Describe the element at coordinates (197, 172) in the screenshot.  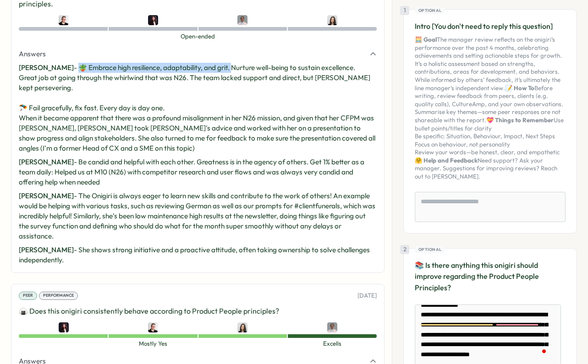
I see `p: - Be candid and helpful with each other. Greatness is in the agency of others. Get 1% better as a...` at that location.